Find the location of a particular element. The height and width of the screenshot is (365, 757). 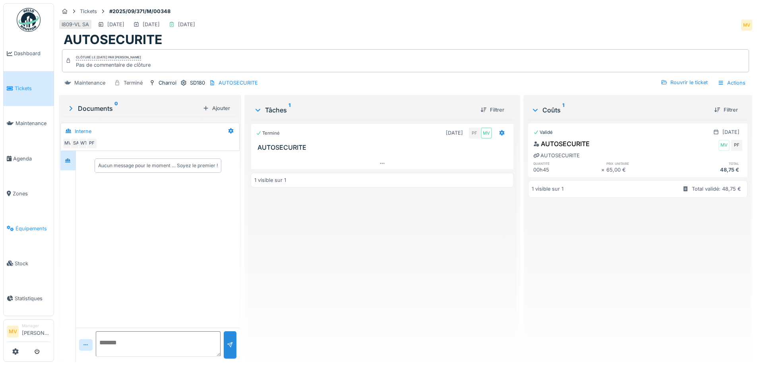

li: MV is located at coordinates (13, 332).